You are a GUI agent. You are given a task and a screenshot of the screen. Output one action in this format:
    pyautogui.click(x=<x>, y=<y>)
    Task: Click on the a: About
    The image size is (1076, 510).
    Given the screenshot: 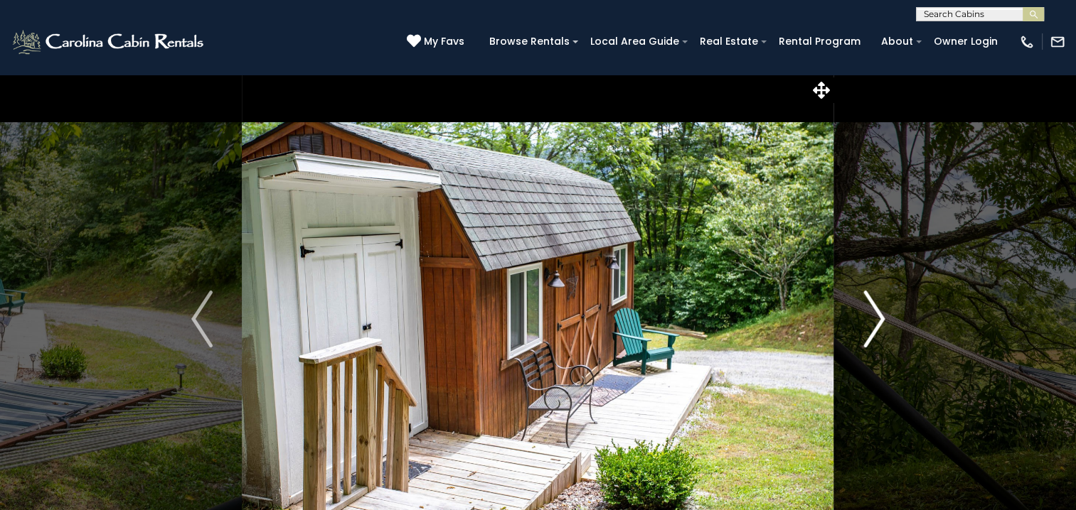 What is the action you would take?
    pyautogui.click(x=897, y=41)
    